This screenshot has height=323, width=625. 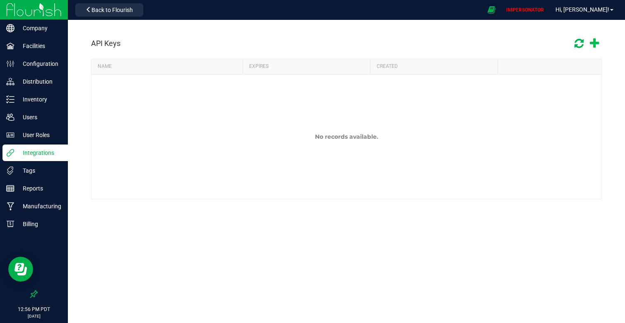 What do you see at coordinates (10, 46) in the screenshot?
I see `inline-svg: Facilities` at bounding box center [10, 46].